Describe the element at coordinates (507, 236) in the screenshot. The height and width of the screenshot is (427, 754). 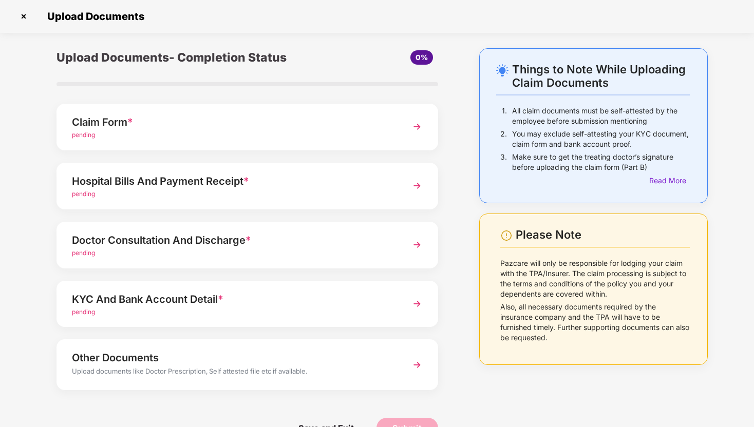
I see `img: svg+xml;base64,PHN2ZyBpZD0iV2FybmluZ18tXzI0eDI0IiBkYXRhLW5hbWU9Ildhcm5pbmcgLSAyNHgyNCIgeG1sbnM9Im...` at that location.